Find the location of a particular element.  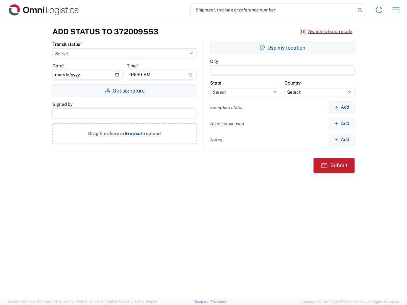

label: Time is located at coordinates (133, 66).